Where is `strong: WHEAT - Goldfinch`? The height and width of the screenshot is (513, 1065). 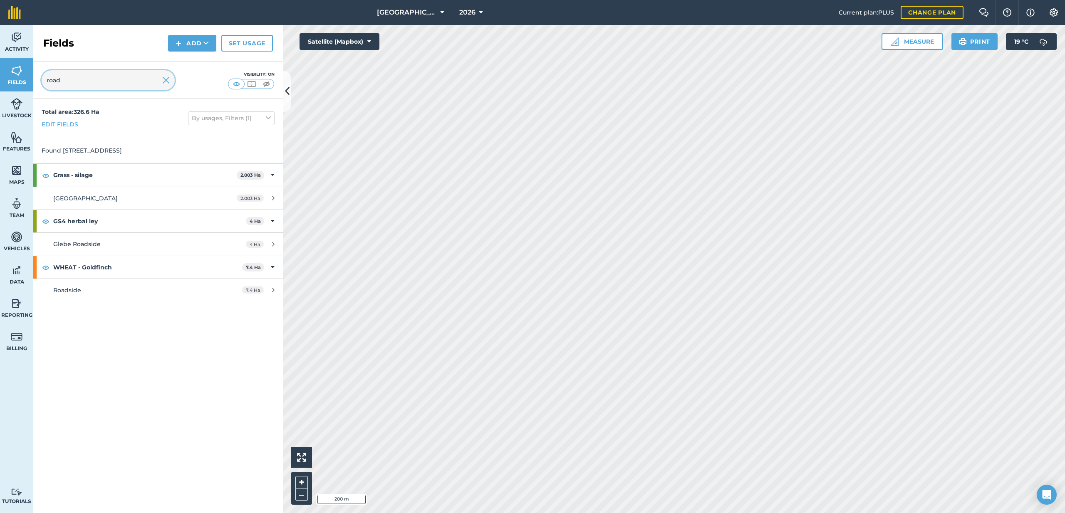
strong: WHEAT - Goldfinch is located at coordinates (148, 267).